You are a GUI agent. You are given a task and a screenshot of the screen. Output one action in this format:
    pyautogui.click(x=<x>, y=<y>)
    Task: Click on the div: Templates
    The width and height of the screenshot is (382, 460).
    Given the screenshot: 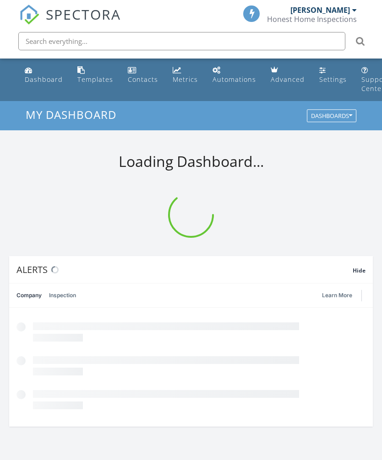 What is the action you would take?
    pyautogui.click(x=95, y=79)
    